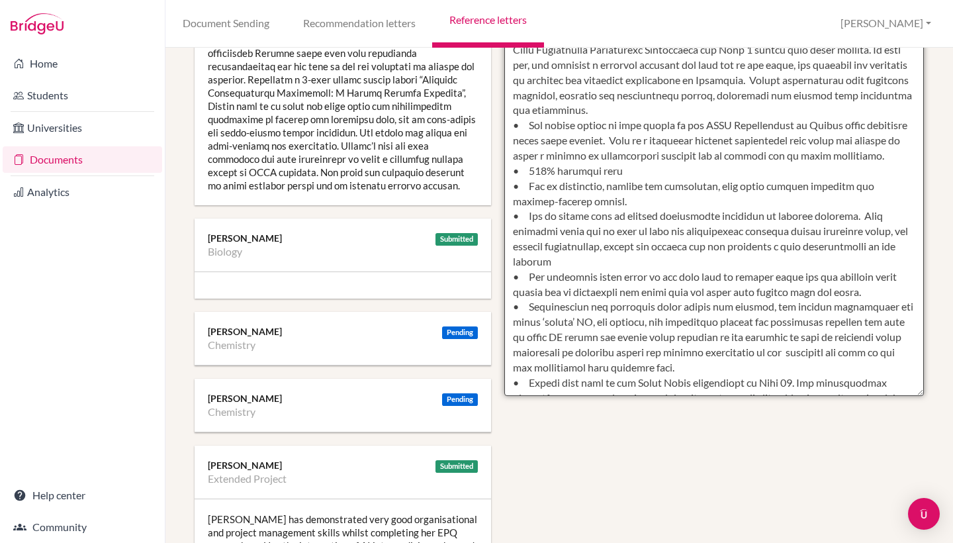  What do you see at coordinates (82, 159) in the screenshot?
I see `a: Documents` at bounding box center [82, 159].